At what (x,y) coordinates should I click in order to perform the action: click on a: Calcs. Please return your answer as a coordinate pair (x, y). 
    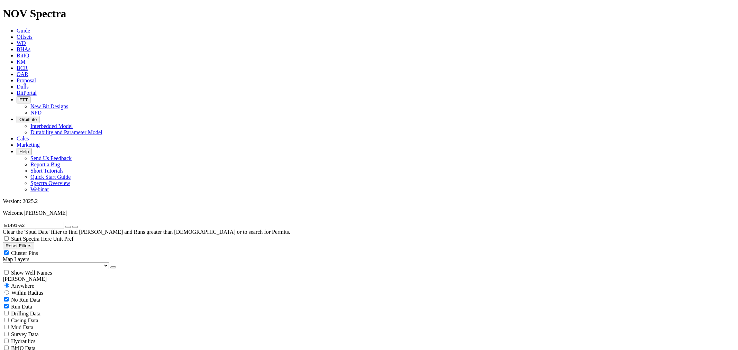
    Looking at the image, I should click on (23, 138).